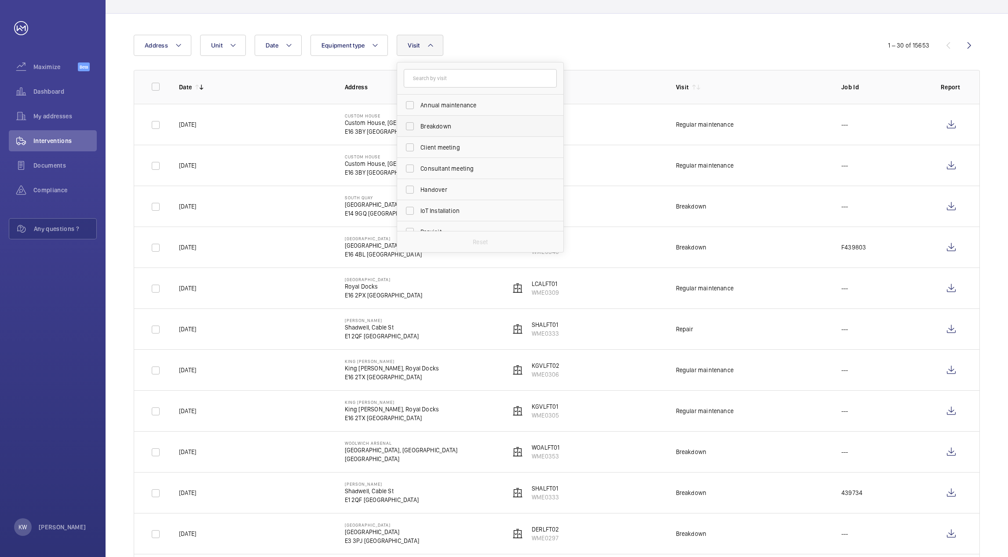 This screenshot has width=1008, height=557. Describe the element at coordinates (480, 211) in the screenshot. I see `span: IoT Installation` at that location.